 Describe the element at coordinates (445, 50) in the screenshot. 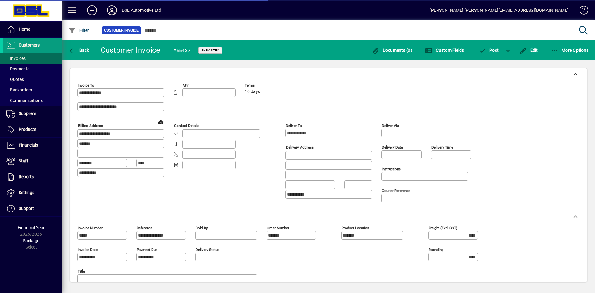

I see `span: Custom Fields` at that location.